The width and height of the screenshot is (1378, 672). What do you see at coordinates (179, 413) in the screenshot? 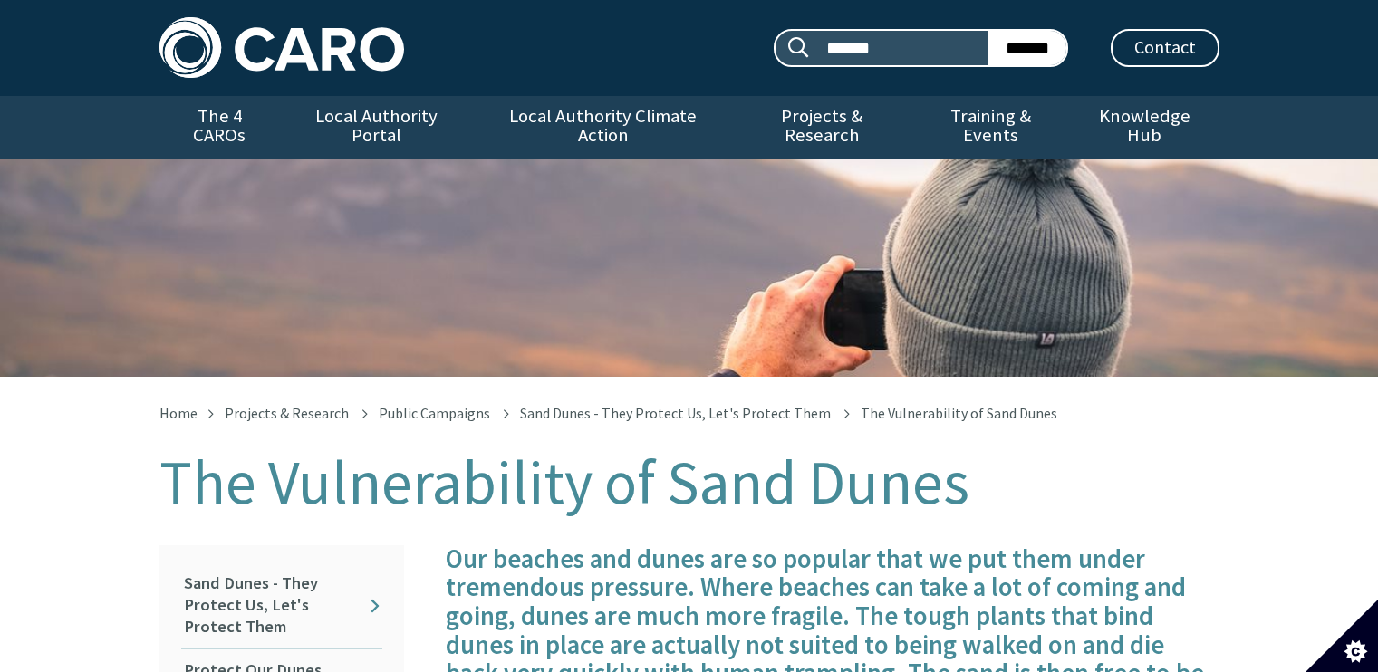
I see `a: Home` at bounding box center [179, 413].